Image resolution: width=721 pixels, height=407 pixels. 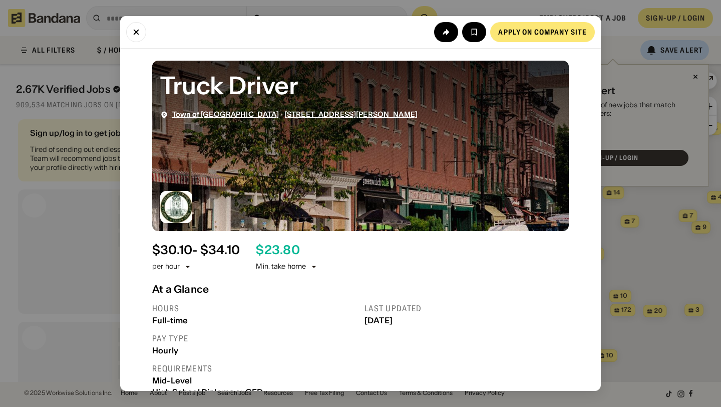 What do you see at coordinates (254, 308) in the screenshot?
I see `div: Hours` at bounding box center [254, 308].